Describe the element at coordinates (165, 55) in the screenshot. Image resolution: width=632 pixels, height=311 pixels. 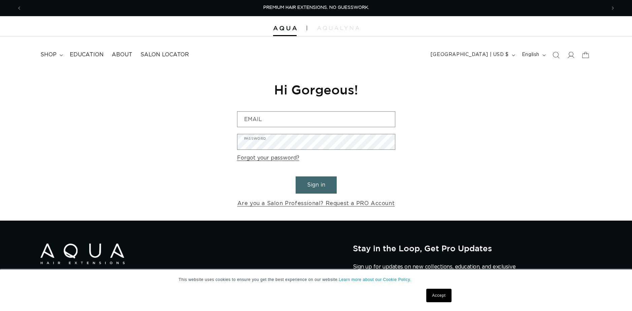
I see `span: Salon Locator` at that location.